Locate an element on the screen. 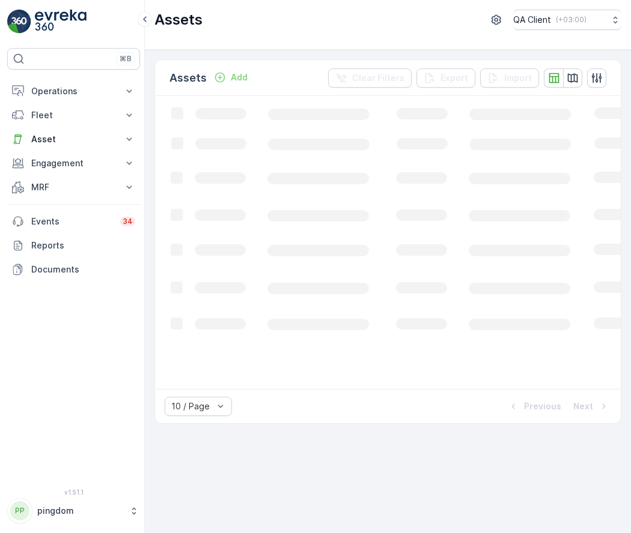  button: QA Client(+03:00) is located at coordinates (567, 20).